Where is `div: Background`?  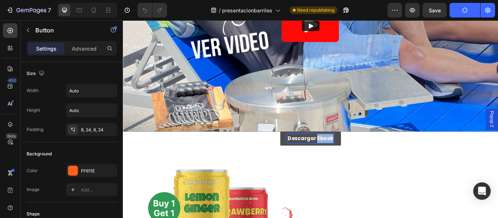
div: Background is located at coordinates (39, 154).